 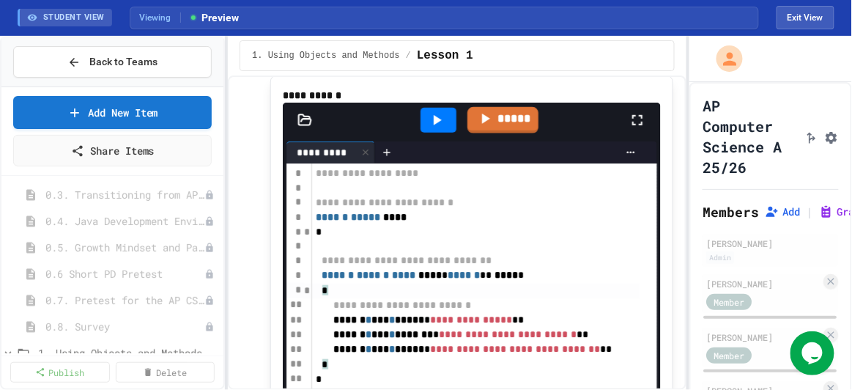 I want to click on span: 0.5. Growth Mindset and Pair Programming, so click(x=124, y=247).